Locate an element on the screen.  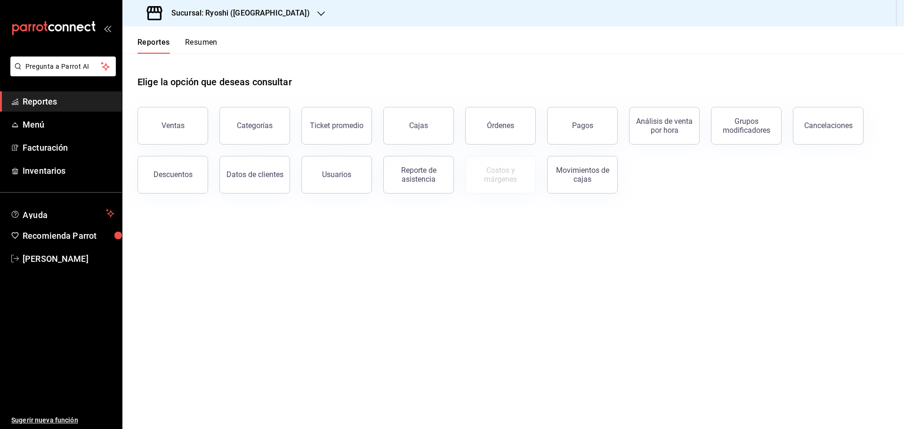
button: Datos de clientes is located at coordinates (255, 175).